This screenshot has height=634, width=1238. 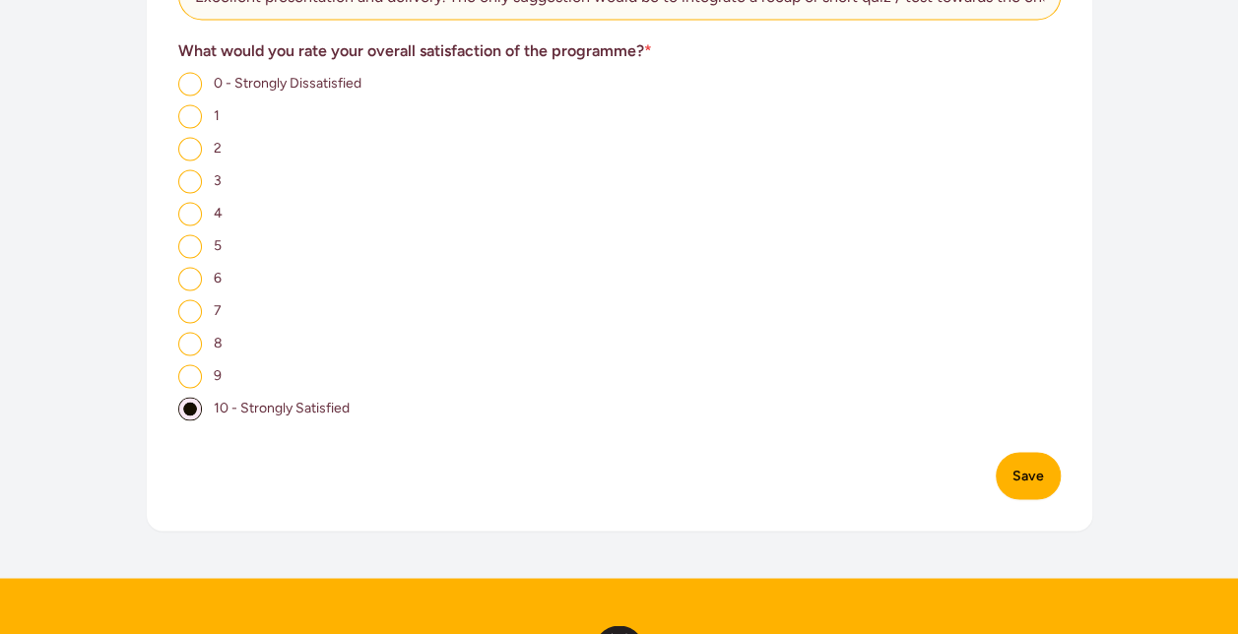 I want to click on input: 6, so click(x=190, y=279).